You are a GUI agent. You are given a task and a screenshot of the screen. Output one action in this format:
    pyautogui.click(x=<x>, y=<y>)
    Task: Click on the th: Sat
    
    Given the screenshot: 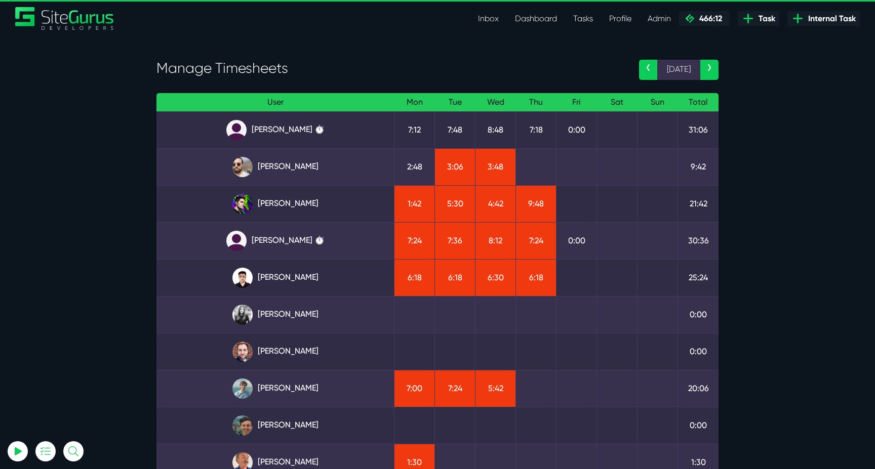 What is the action you would take?
    pyautogui.click(x=617, y=102)
    